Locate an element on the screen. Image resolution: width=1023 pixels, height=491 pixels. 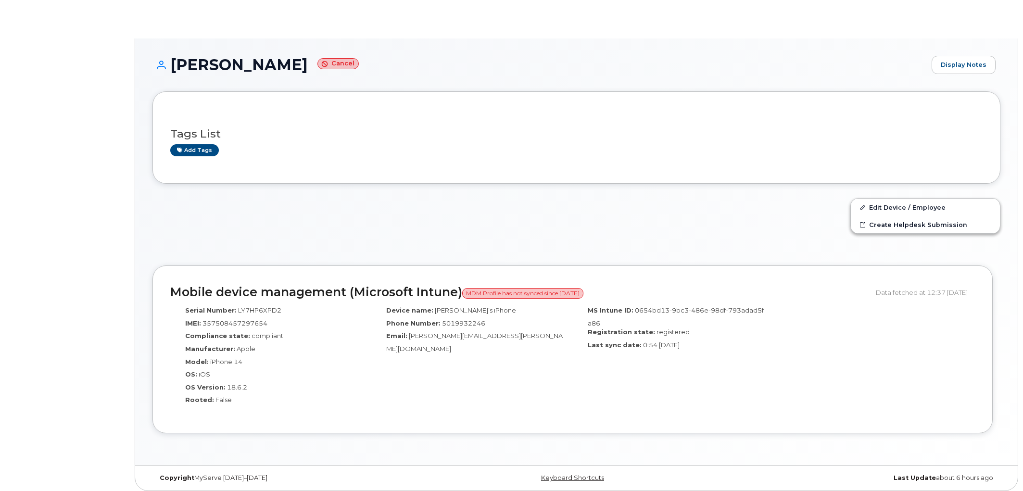
strong: Last Update is located at coordinates (915, 478).